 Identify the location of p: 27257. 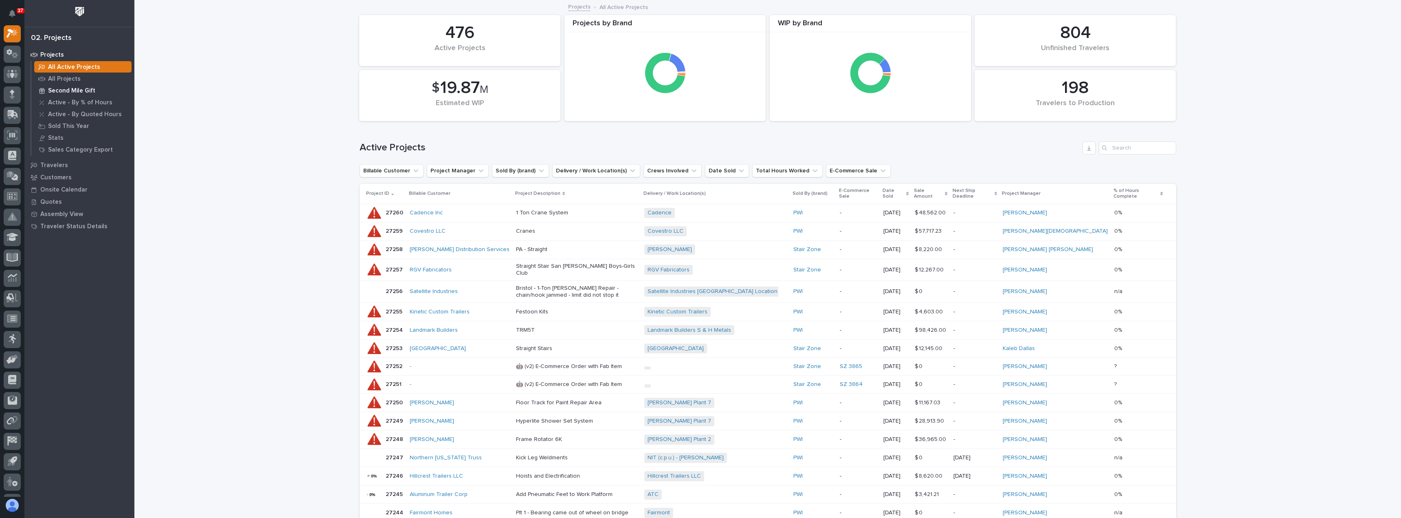
(395, 269).